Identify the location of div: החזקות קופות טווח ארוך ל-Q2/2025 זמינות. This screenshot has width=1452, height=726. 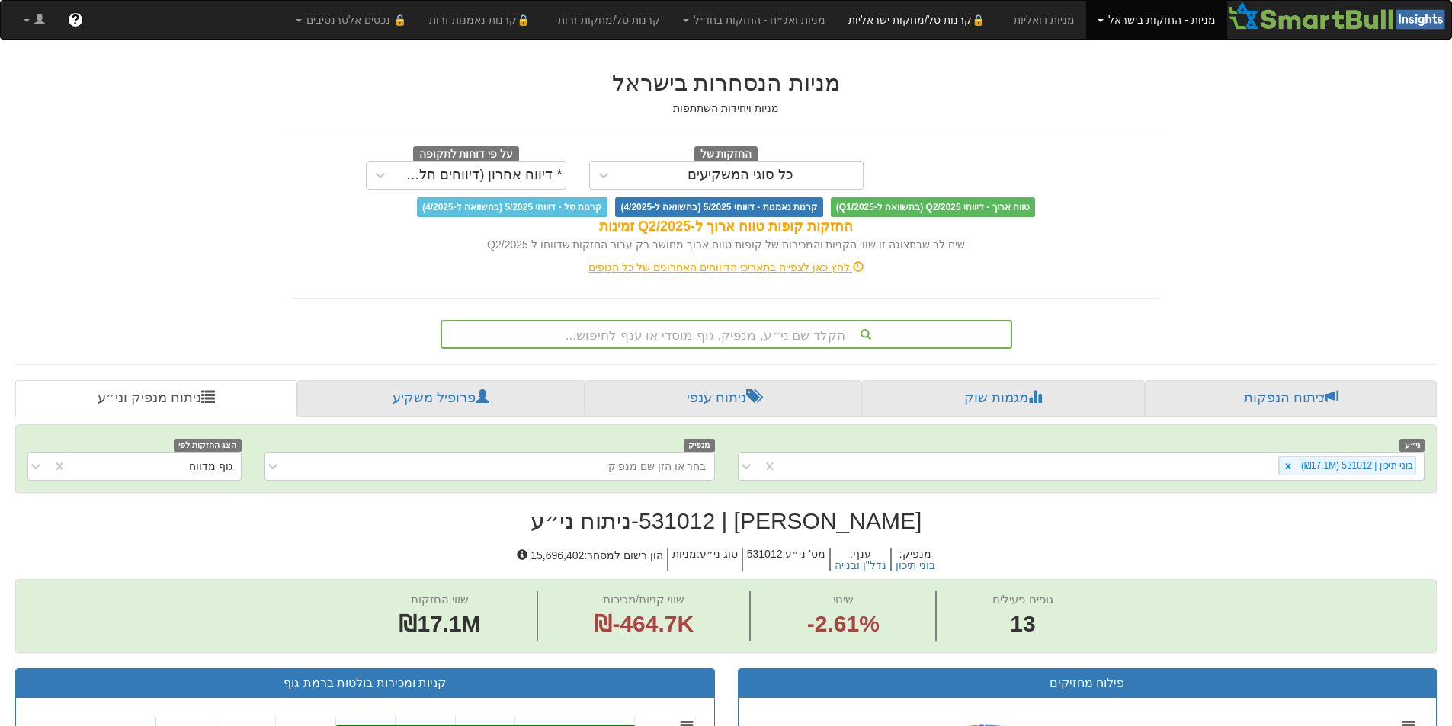
(726, 227).